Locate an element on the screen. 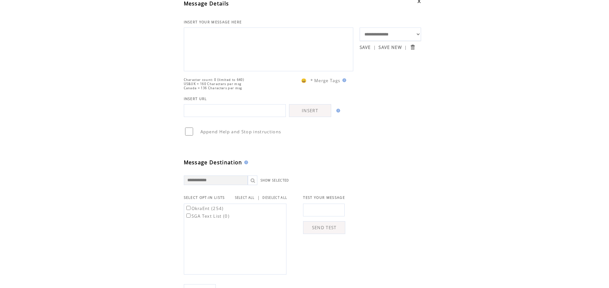  a: SAVE is located at coordinates (365, 47).